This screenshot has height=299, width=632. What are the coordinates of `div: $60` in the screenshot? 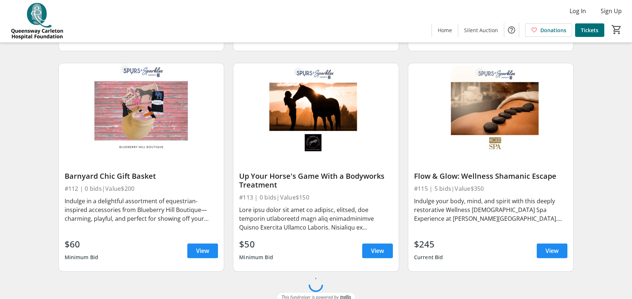 It's located at (81, 244).